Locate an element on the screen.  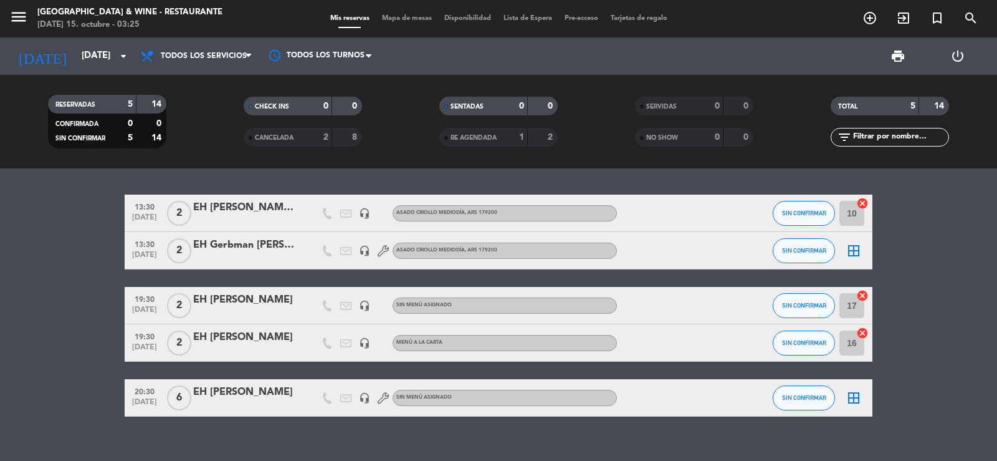
span: CONFIRMADA is located at coordinates (77, 124).